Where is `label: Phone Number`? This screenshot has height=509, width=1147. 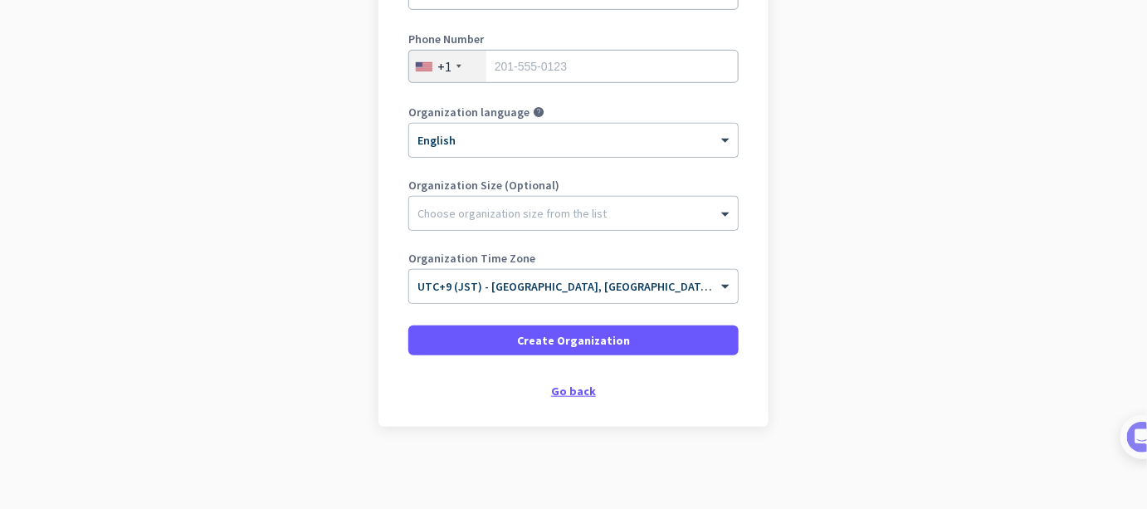 label: Phone Number is located at coordinates (573, 39).